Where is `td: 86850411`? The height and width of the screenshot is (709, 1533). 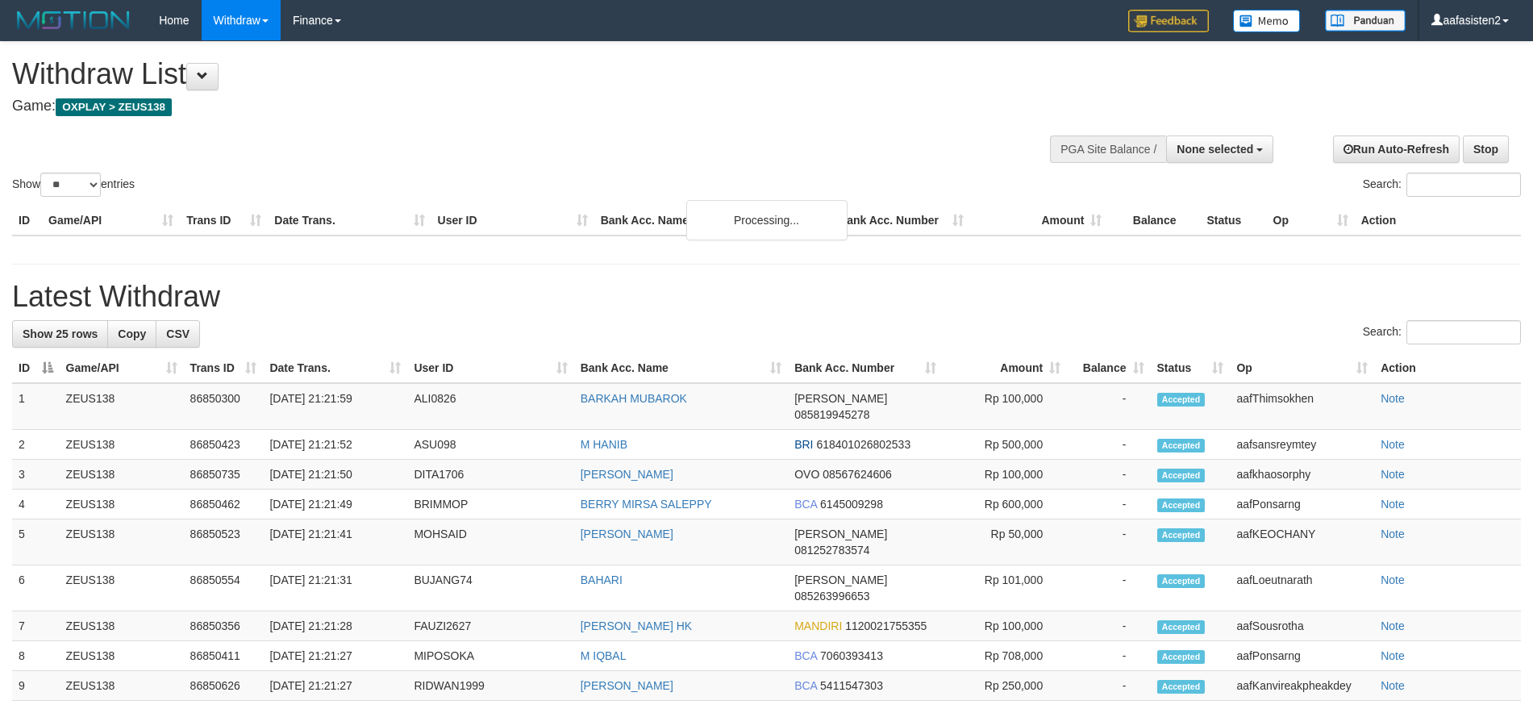 td: 86850411 is located at coordinates (223, 656).